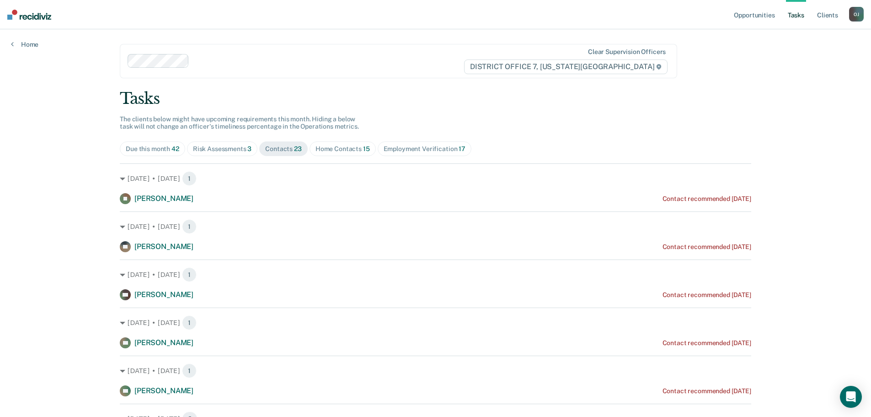  I want to click on a: Home, so click(25, 44).